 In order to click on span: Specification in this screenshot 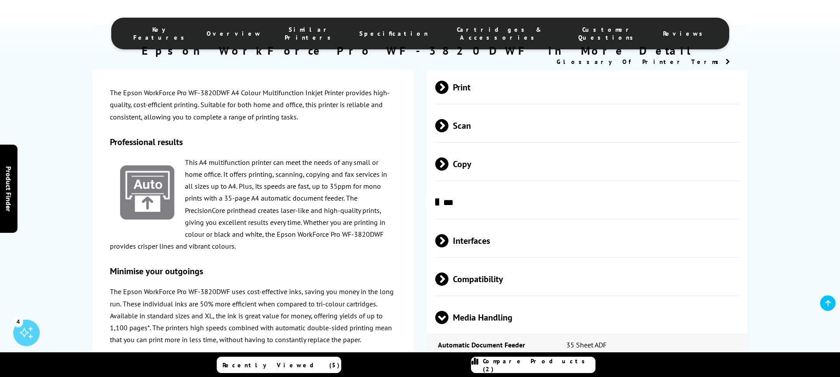, I will do `click(394, 34)`.